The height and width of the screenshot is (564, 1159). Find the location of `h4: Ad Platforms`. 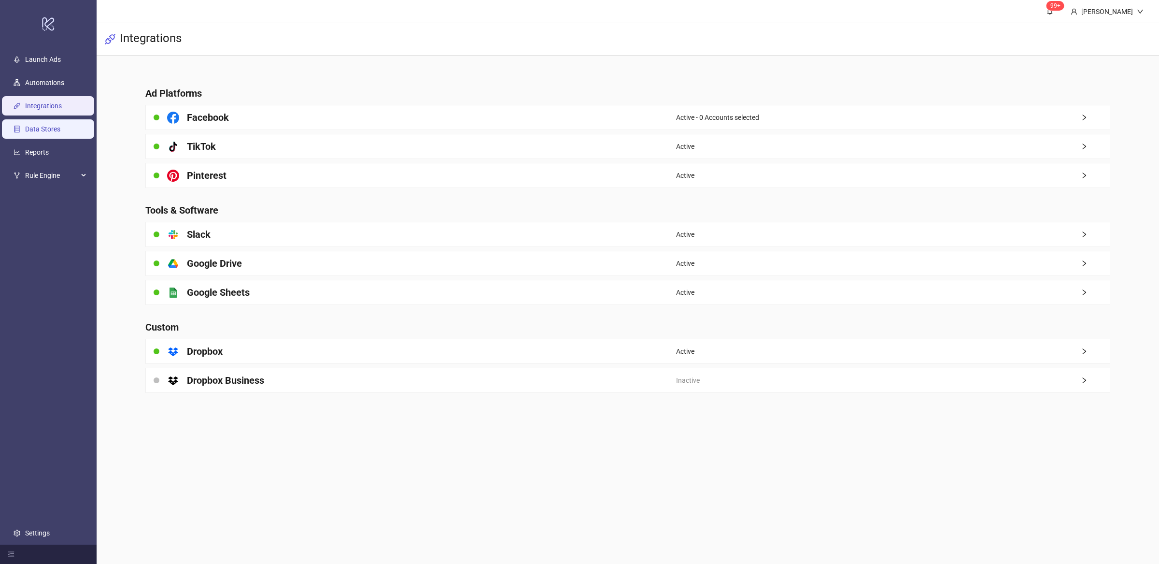

h4: Ad Platforms is located at coordinates (628, 93).